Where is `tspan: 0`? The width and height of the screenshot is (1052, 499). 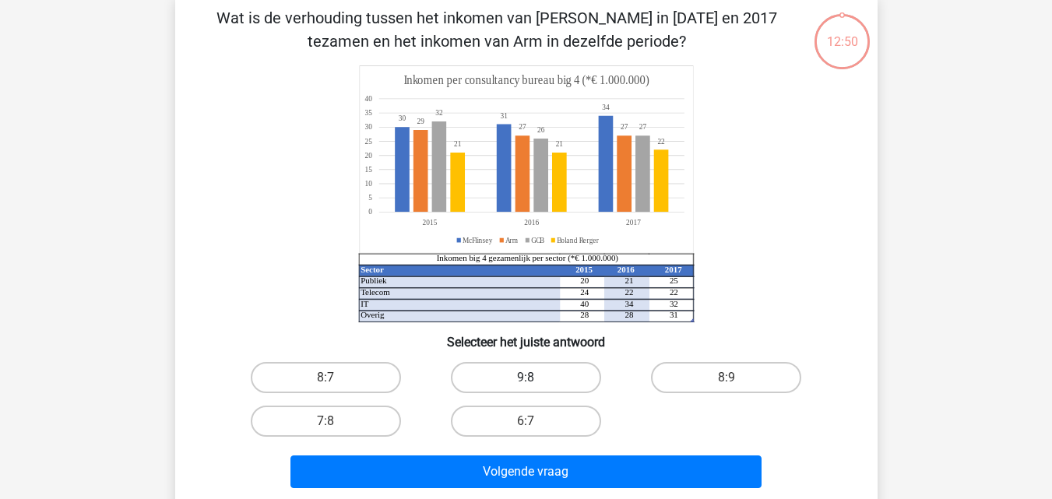 tspan: 0 is located at coordinates (370, 212).